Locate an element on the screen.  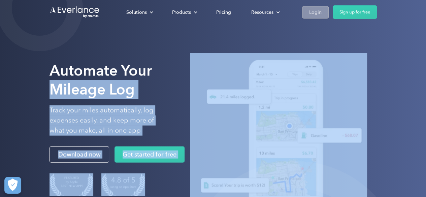
a: Go to homepage is located at coordinates (75, 12).